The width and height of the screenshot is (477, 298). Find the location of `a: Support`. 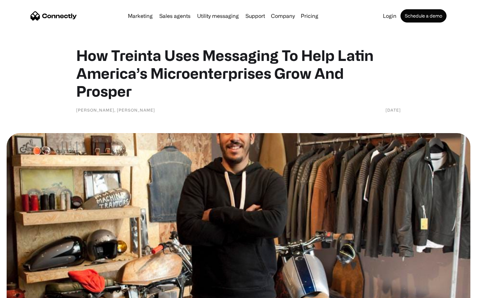

a: Support is located at coordinates (255, 16).